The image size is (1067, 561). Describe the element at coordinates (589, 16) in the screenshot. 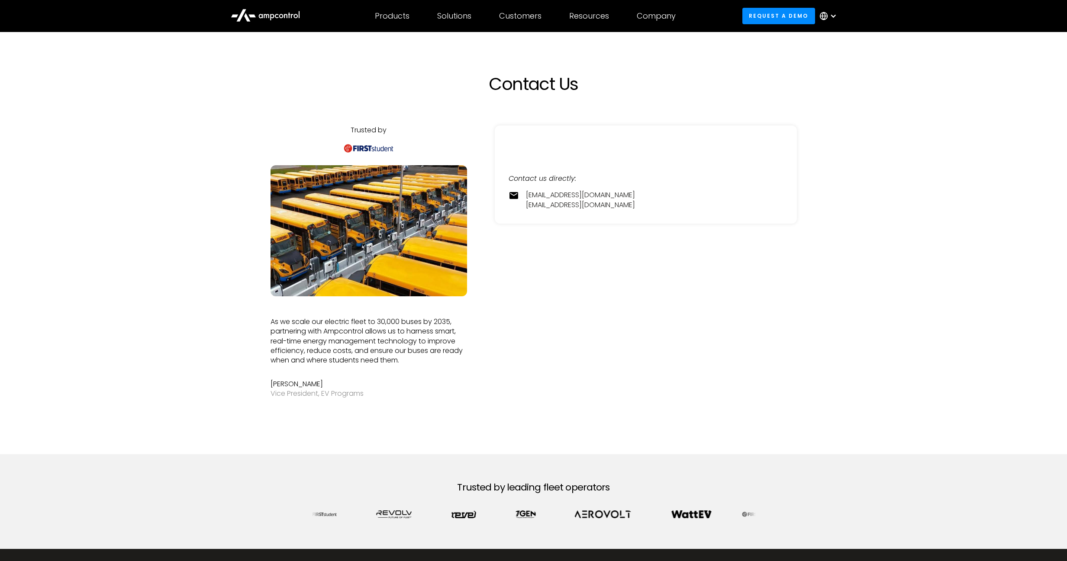

I see `div: Resources` at that location.